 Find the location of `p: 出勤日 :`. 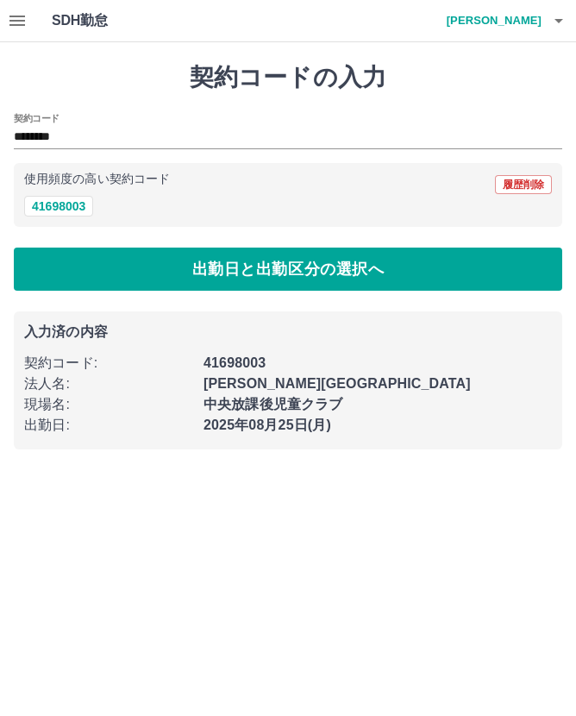

p: 出勤日 : is located at coordinates (109, 425).